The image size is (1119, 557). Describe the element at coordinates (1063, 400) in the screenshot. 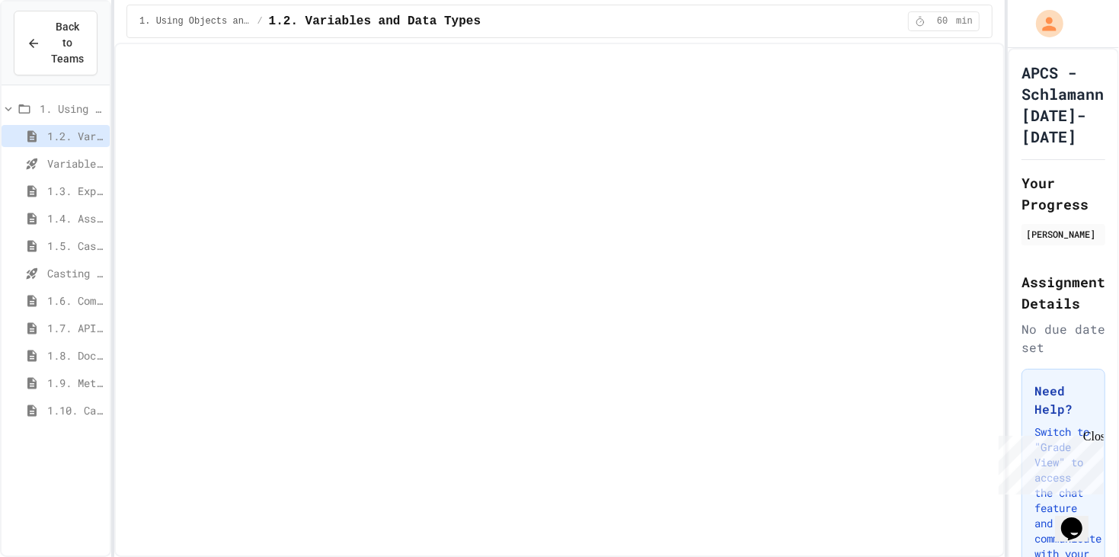

I see `h3: Need Help?` at that location.